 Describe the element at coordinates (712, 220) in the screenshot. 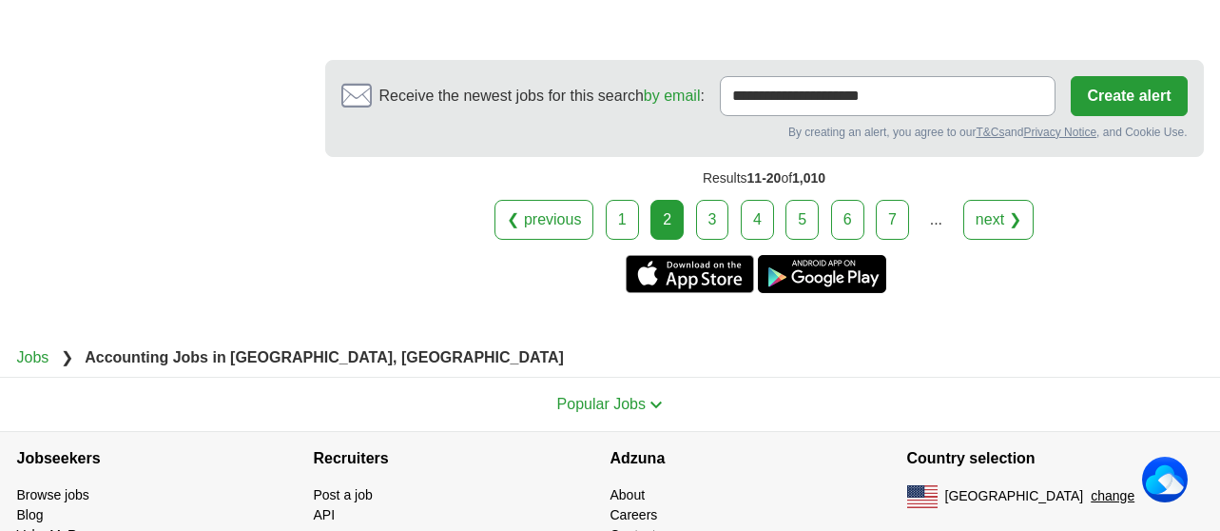

I see `a: 3` at that location.